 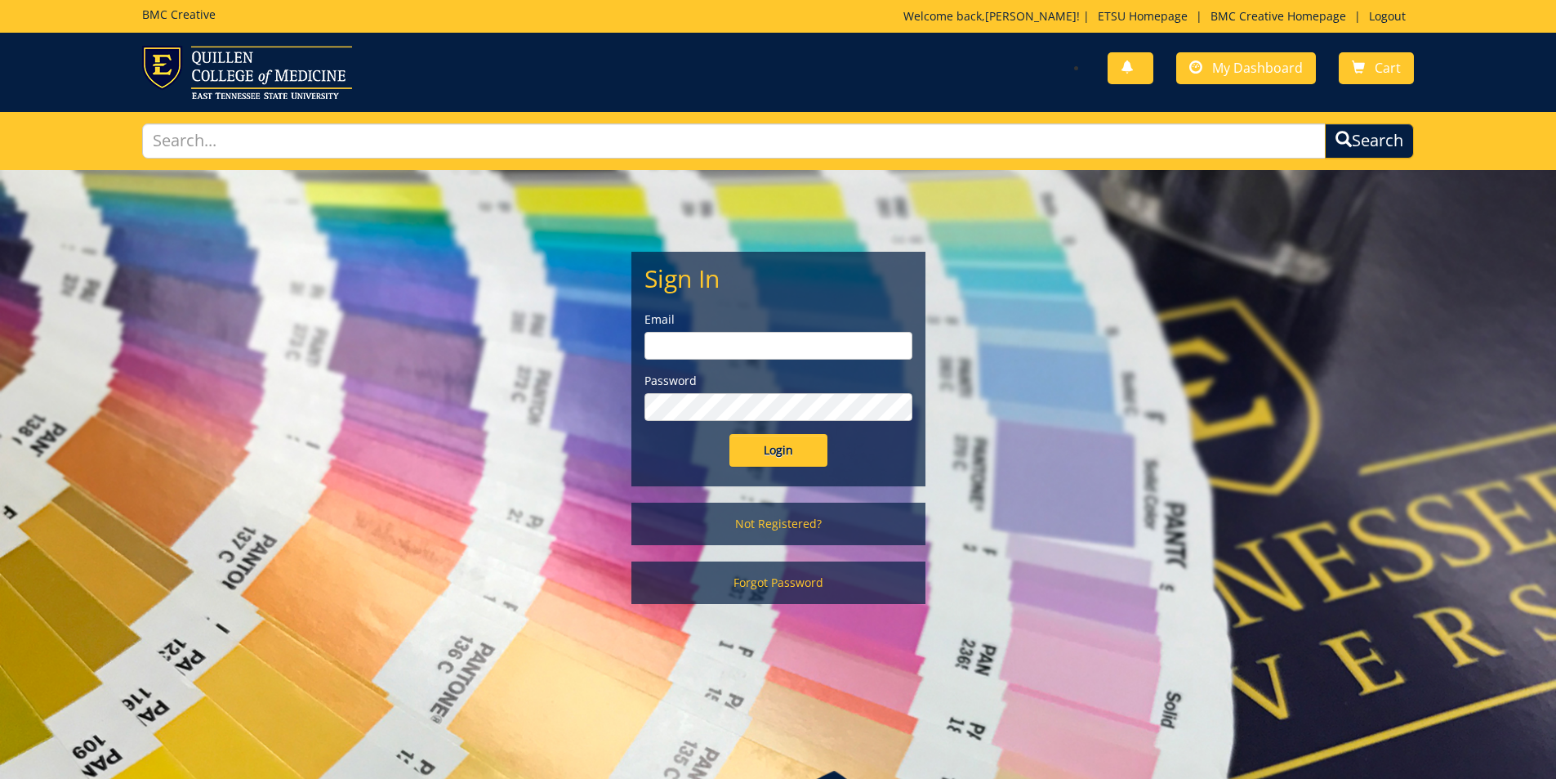 I want to click on a: ETSU Homepage, so click(x=1143, y=16).